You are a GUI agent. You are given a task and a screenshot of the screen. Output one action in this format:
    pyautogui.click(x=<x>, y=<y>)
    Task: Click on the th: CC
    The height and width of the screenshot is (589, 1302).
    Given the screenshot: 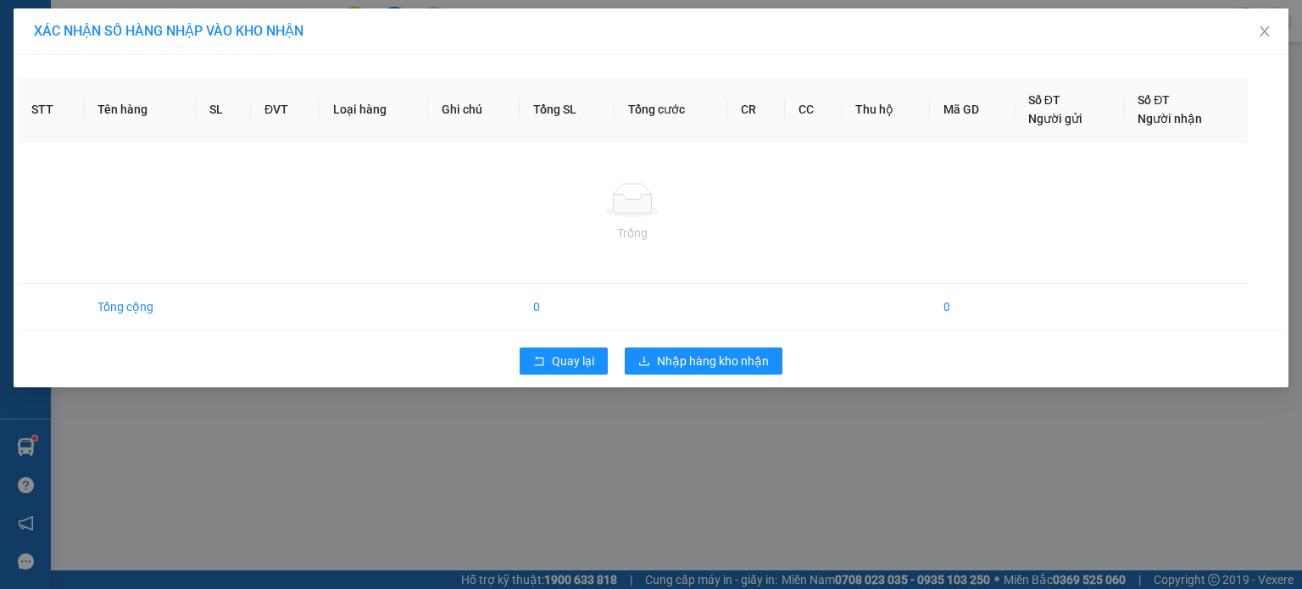 What is the action you would take?
    pyautogui.click(x=813, y=109)
    